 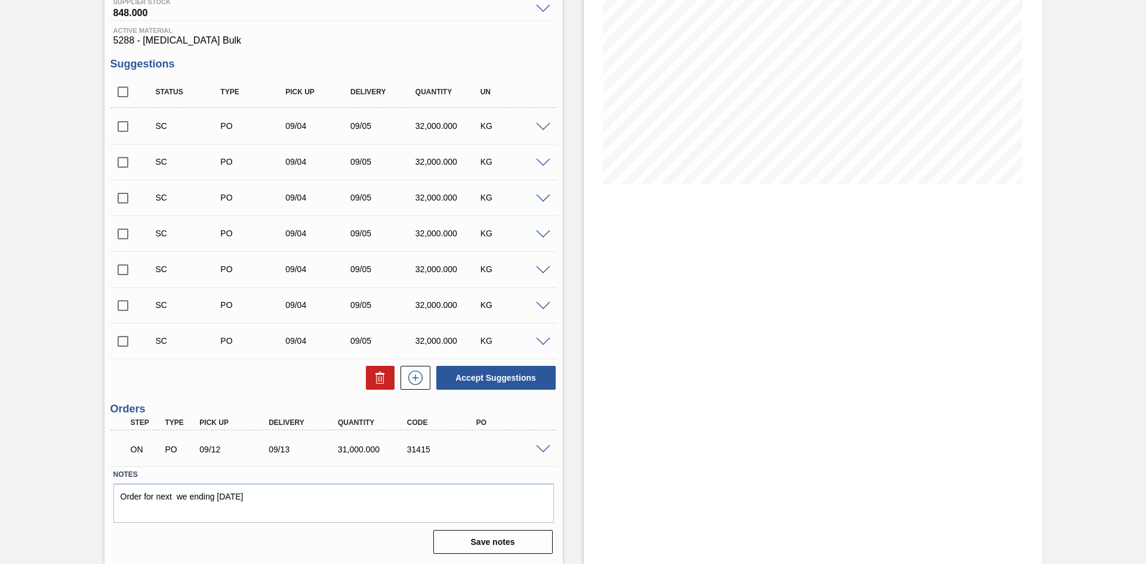 What do you see at coordinates (377, 378) in the screenshot?
I see `div: Delete Suggestions` at bounding box center [377, 378].